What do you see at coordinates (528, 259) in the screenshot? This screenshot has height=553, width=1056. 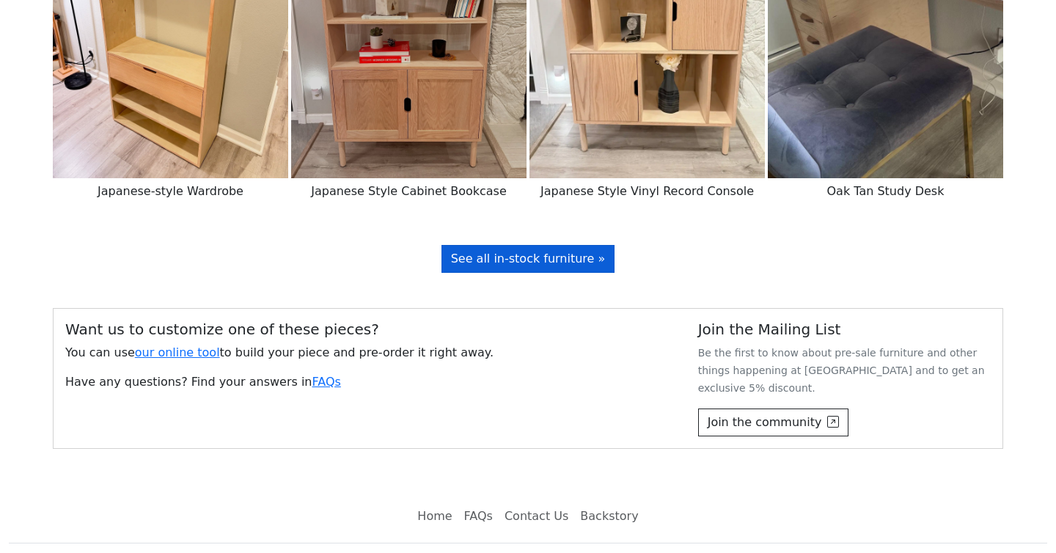 I see `a: See all in-stock furniture »` at bounding box center [528, 259].